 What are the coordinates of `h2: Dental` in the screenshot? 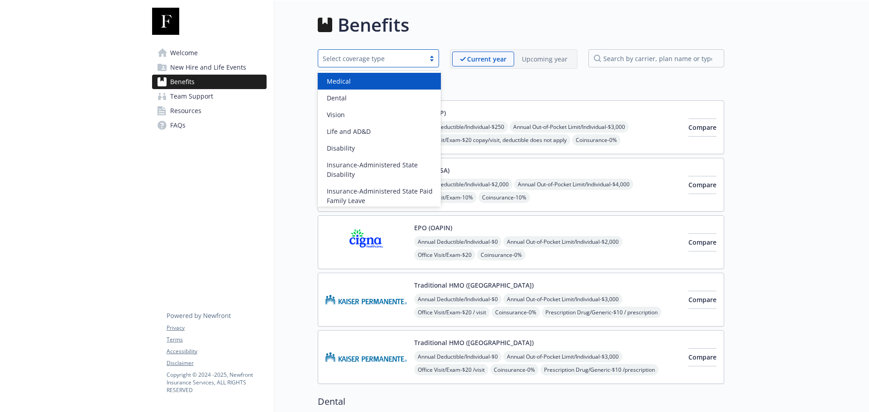 It's located at (521, 402).